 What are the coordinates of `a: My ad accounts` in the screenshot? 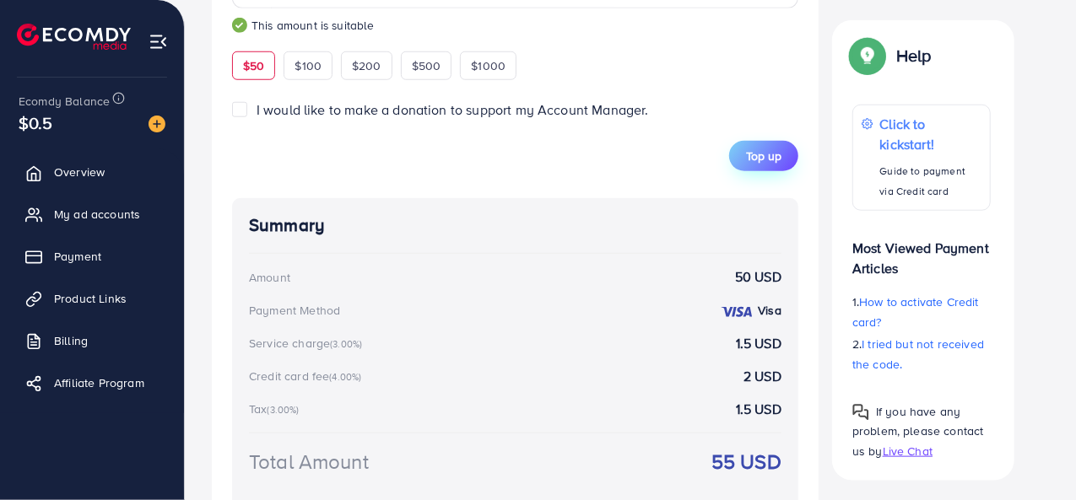 It's located at (92, 214).